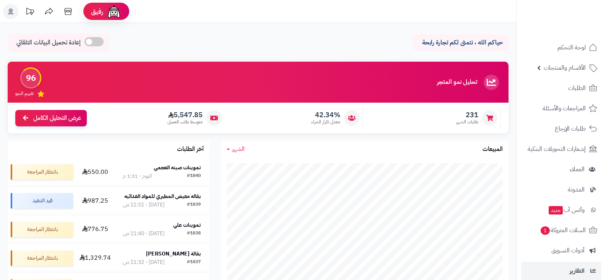 This screenshot has width=606, height=280. What do you see at coordinates (461, 42) in the screenshot?
I see `p: حياكم الله ، نتمنى لكم تجارة رابحة` at bounding box center [461, 42].